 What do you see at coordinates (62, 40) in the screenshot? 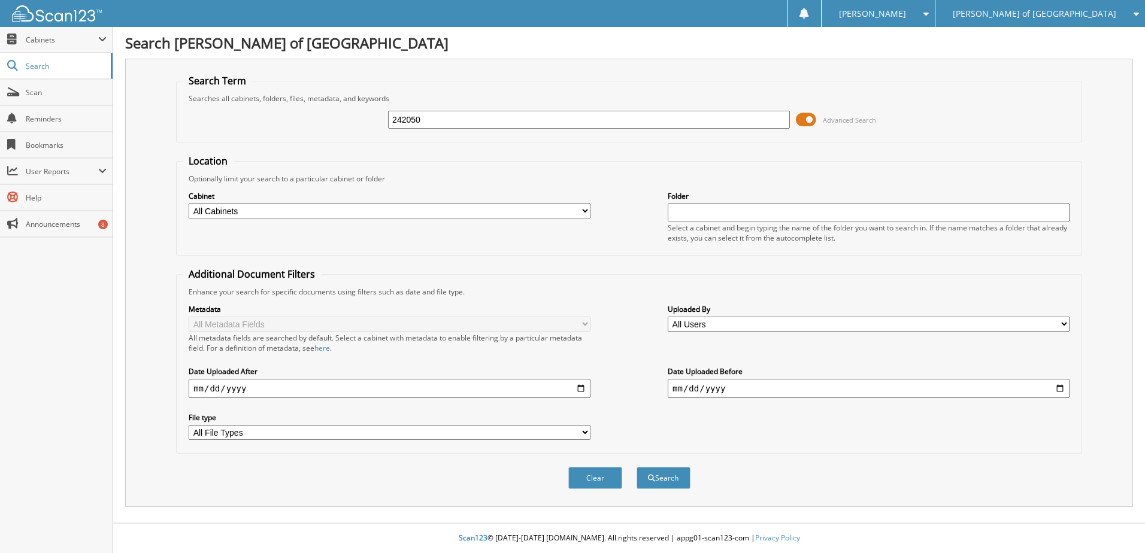
I see `span: Cabinets` at bounding box center [62, 40].